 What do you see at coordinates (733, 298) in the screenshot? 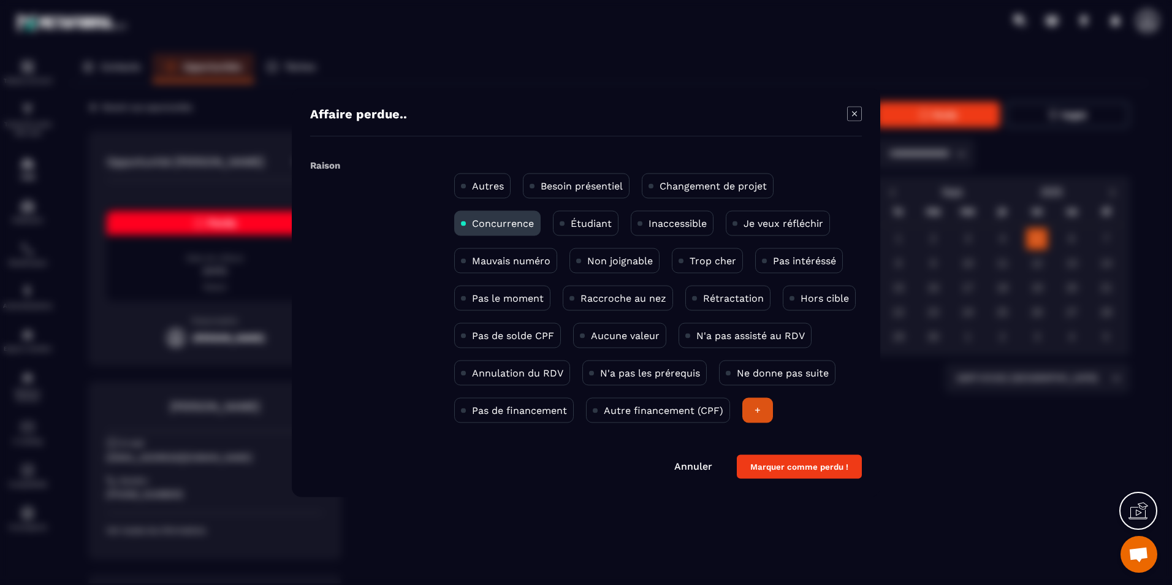
I see `p: Rétractation` at bounding box center [733, 298].